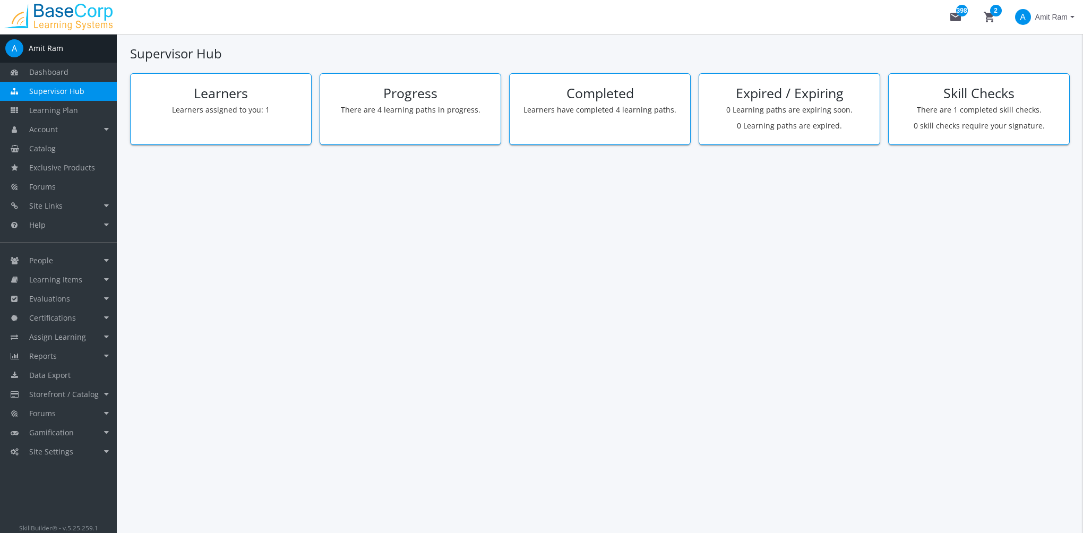 The width and height of the screenshot is (1083, 533). What do you see at coordinates (41, 260) in the screenshot?
I see `span: People` at bounding box center [41, 260].